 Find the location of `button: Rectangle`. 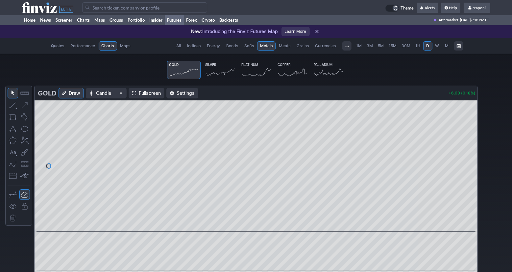

button: Rectangle is located at coordinates (13, 117).